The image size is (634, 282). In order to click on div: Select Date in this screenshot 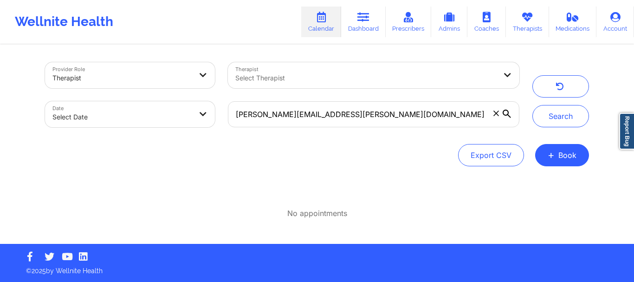, I will do `click(122, 117)`.